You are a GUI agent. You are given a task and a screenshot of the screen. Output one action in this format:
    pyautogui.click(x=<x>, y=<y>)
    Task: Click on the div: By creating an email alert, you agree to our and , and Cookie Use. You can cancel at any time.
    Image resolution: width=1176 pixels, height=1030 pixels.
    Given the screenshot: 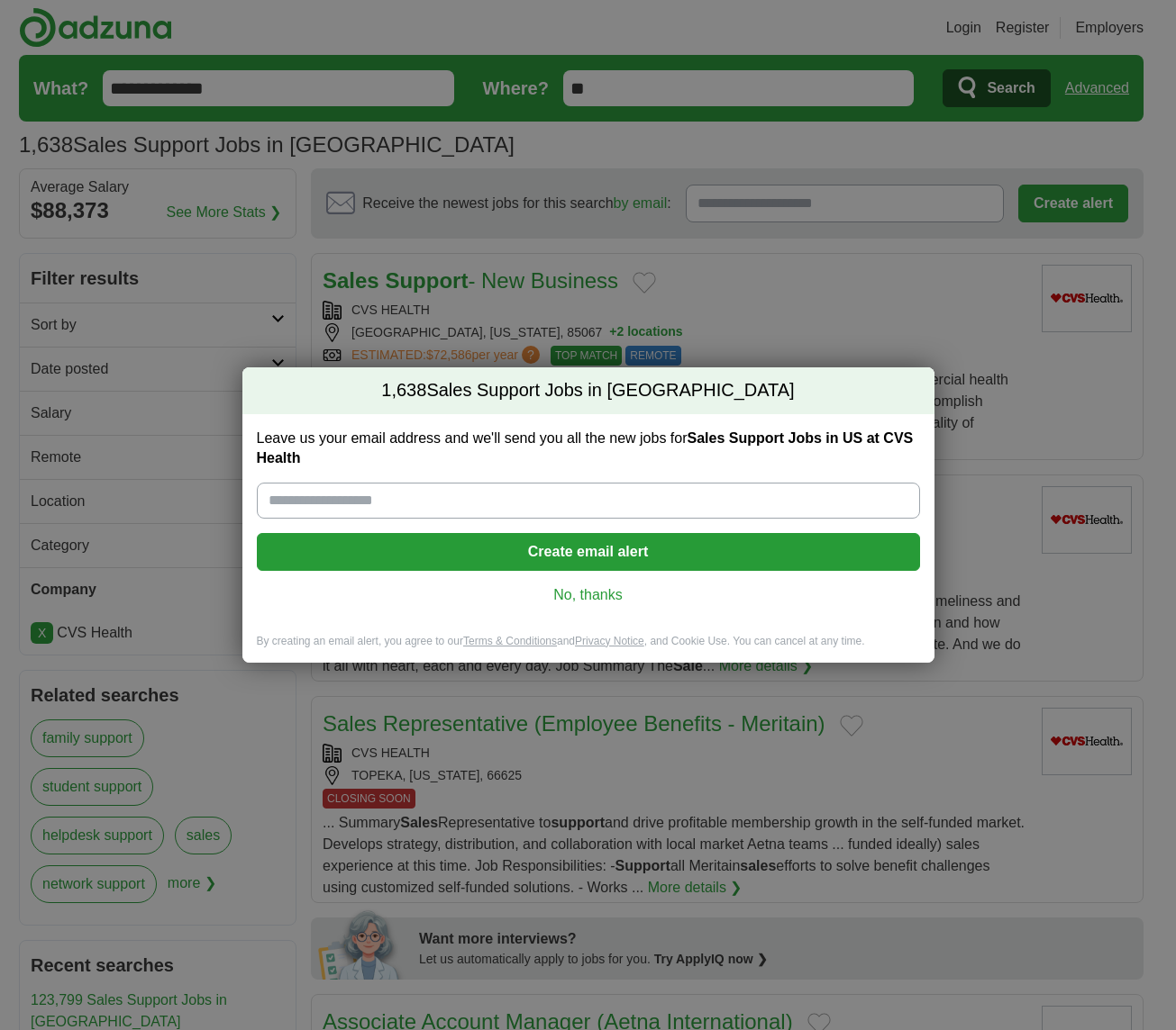 What is the action you would take?
    pyautogui.click(x=588, y=648)
    